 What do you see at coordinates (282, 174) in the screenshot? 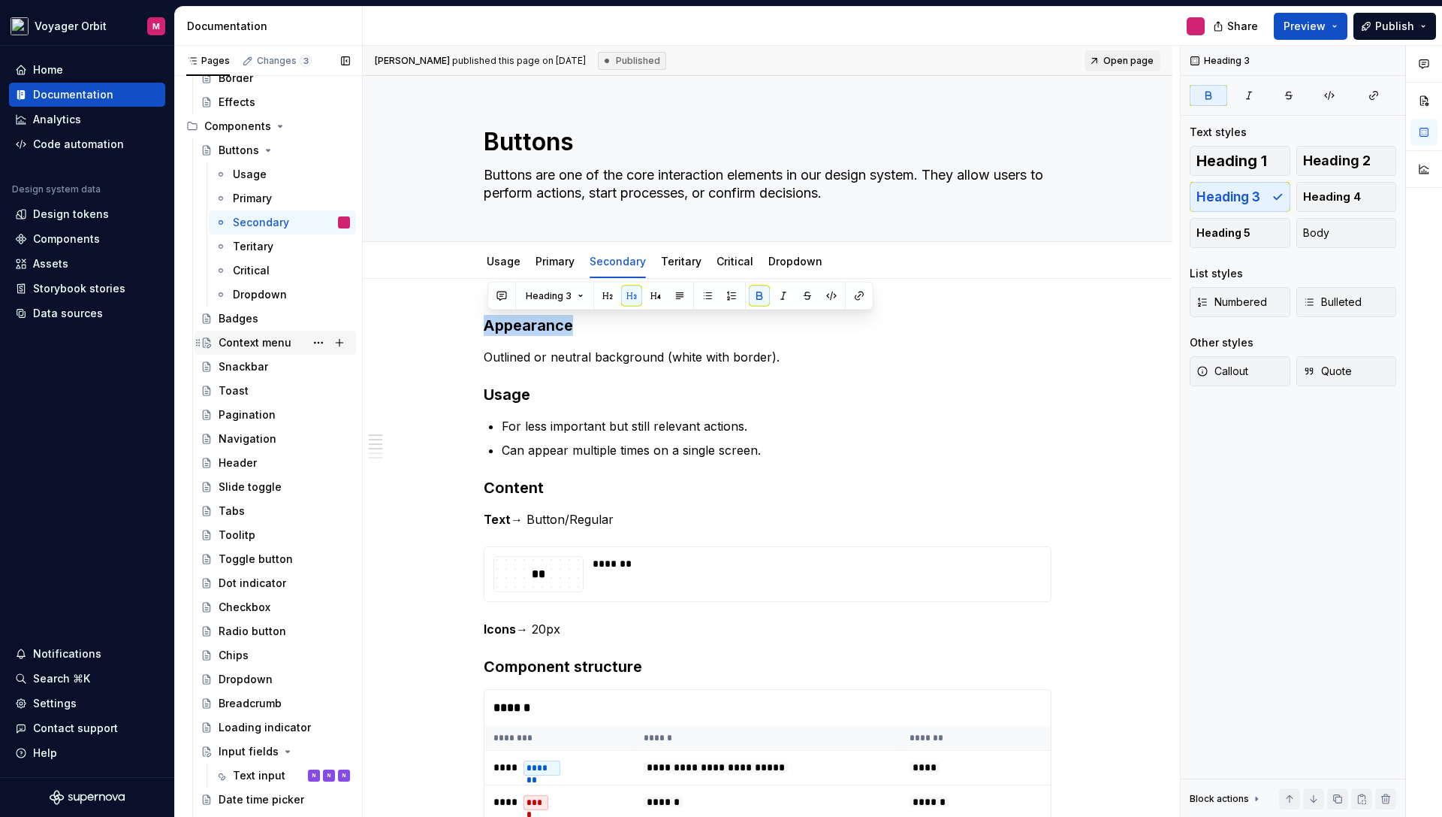
I see `a: Usage` at bounding box center [282, 174].